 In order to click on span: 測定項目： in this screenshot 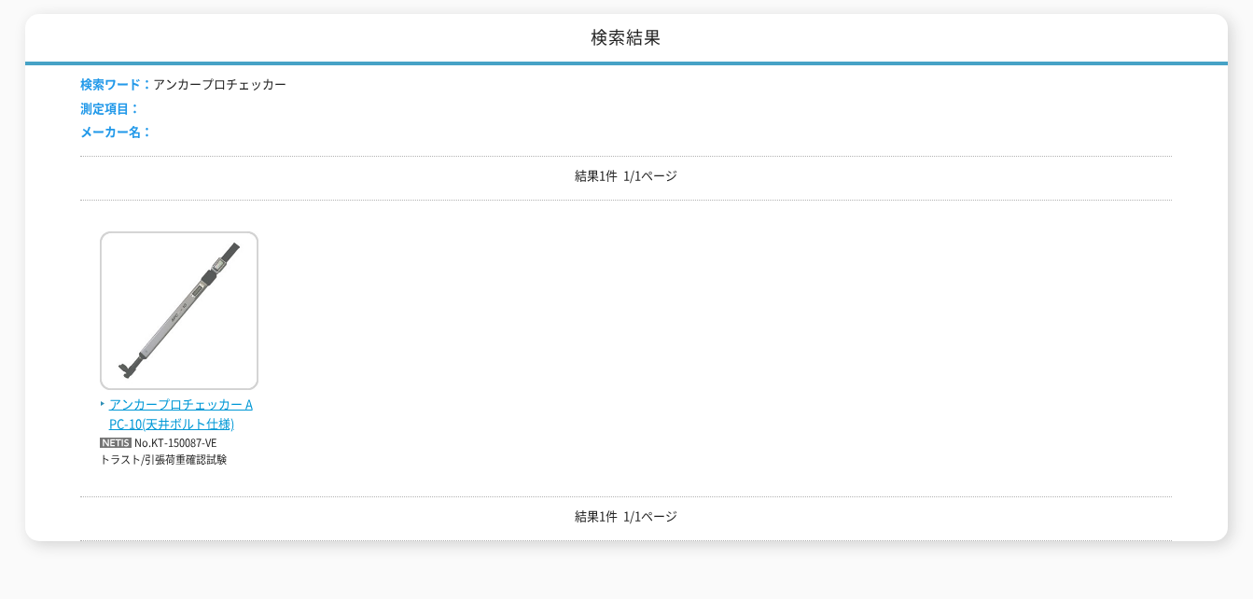, I will do `click(110, 107)`.